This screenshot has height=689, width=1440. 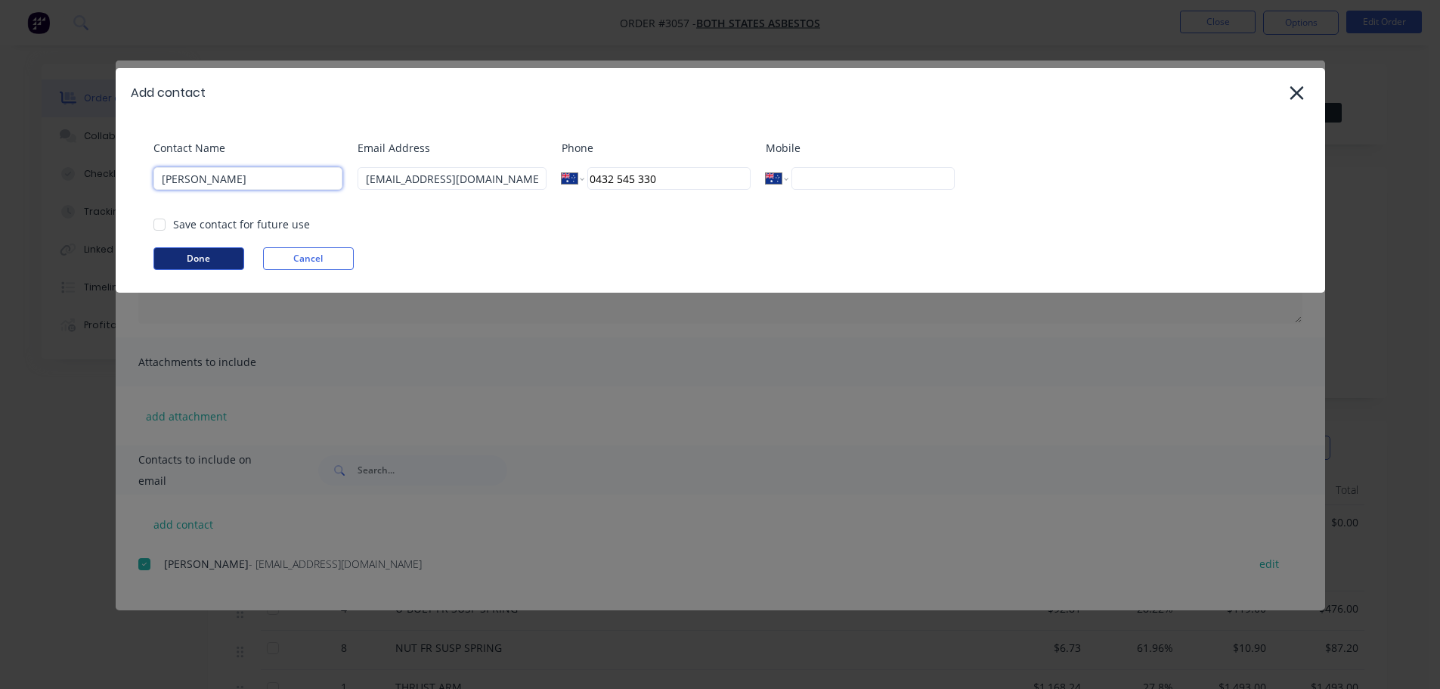 I want to click on button: Done, so click(x=199, y=259).